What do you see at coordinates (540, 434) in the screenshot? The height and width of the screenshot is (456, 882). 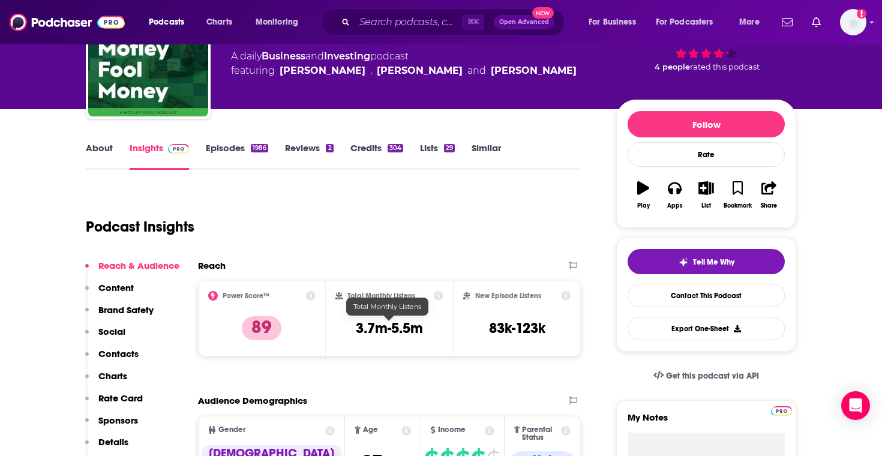 I see `span: Parental Status` at bounding box center [540, 434].